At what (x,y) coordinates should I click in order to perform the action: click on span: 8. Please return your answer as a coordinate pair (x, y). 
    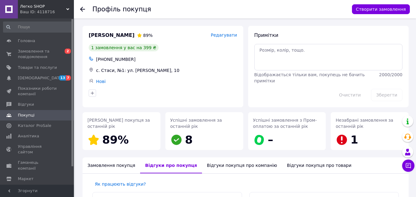
    Looking at the image, I should click on (189, 140).